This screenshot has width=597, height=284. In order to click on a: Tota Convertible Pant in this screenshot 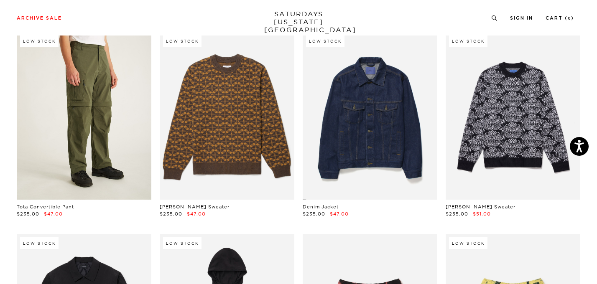, I will do `click(45, 207)`.